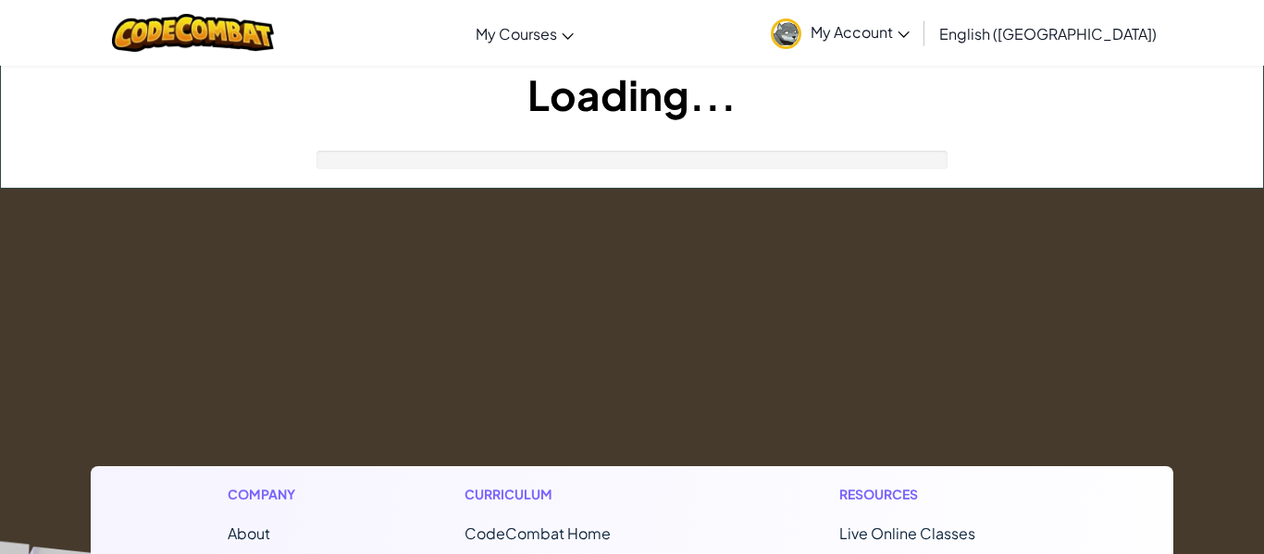  What do you see at coordinates (907, 533) in the screenshot?
I see `a: Live Online Classes` at bounding box center [907, 533].